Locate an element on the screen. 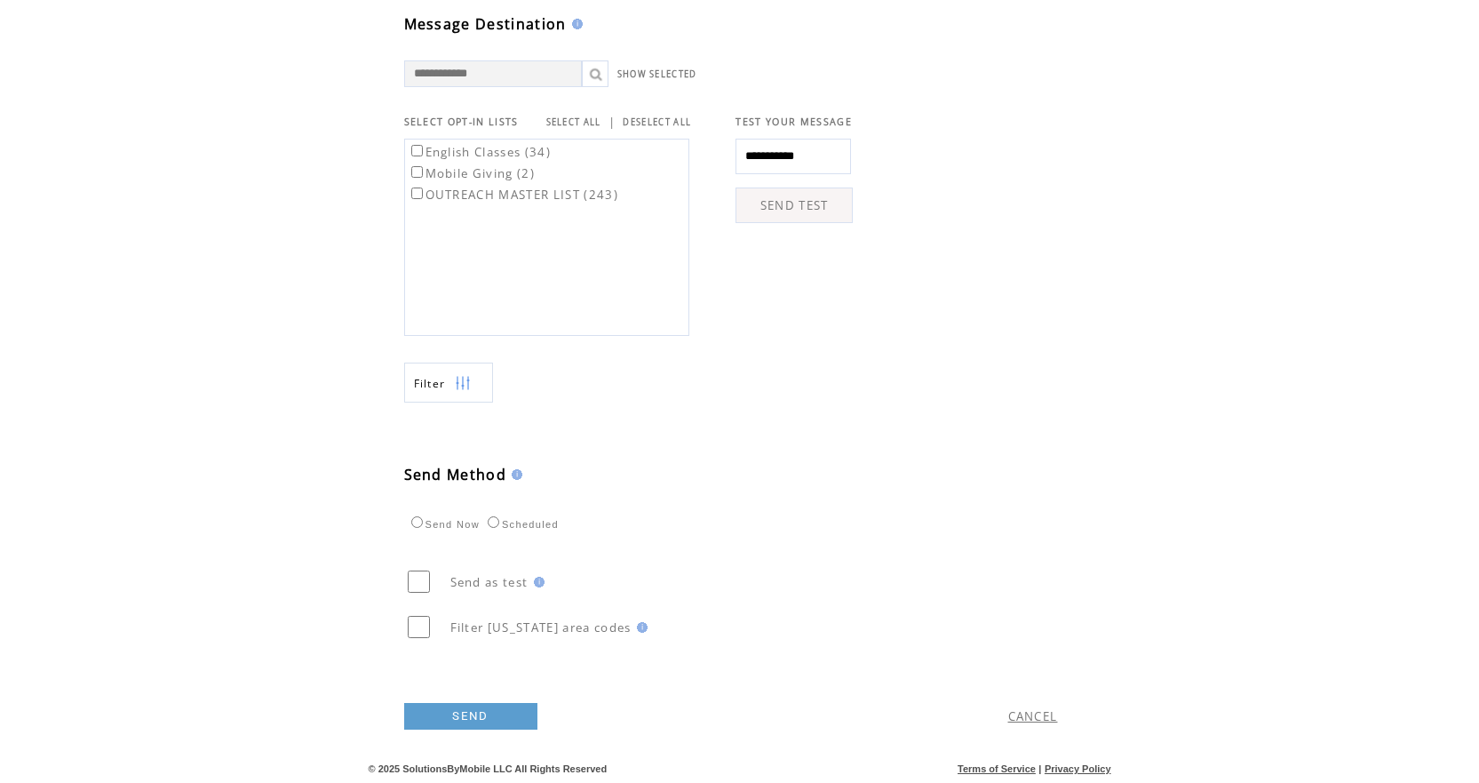 The image size is (1479, 783). a: CANCEL is located at coordinates (1033, 716).